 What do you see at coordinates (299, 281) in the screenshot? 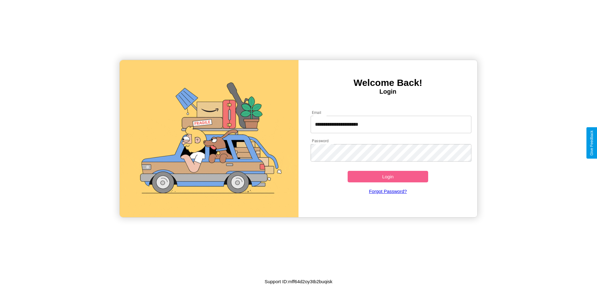
I see `p: Support ID: mff64d2oy3tb2buqisk` at bounding box center [299, 281].